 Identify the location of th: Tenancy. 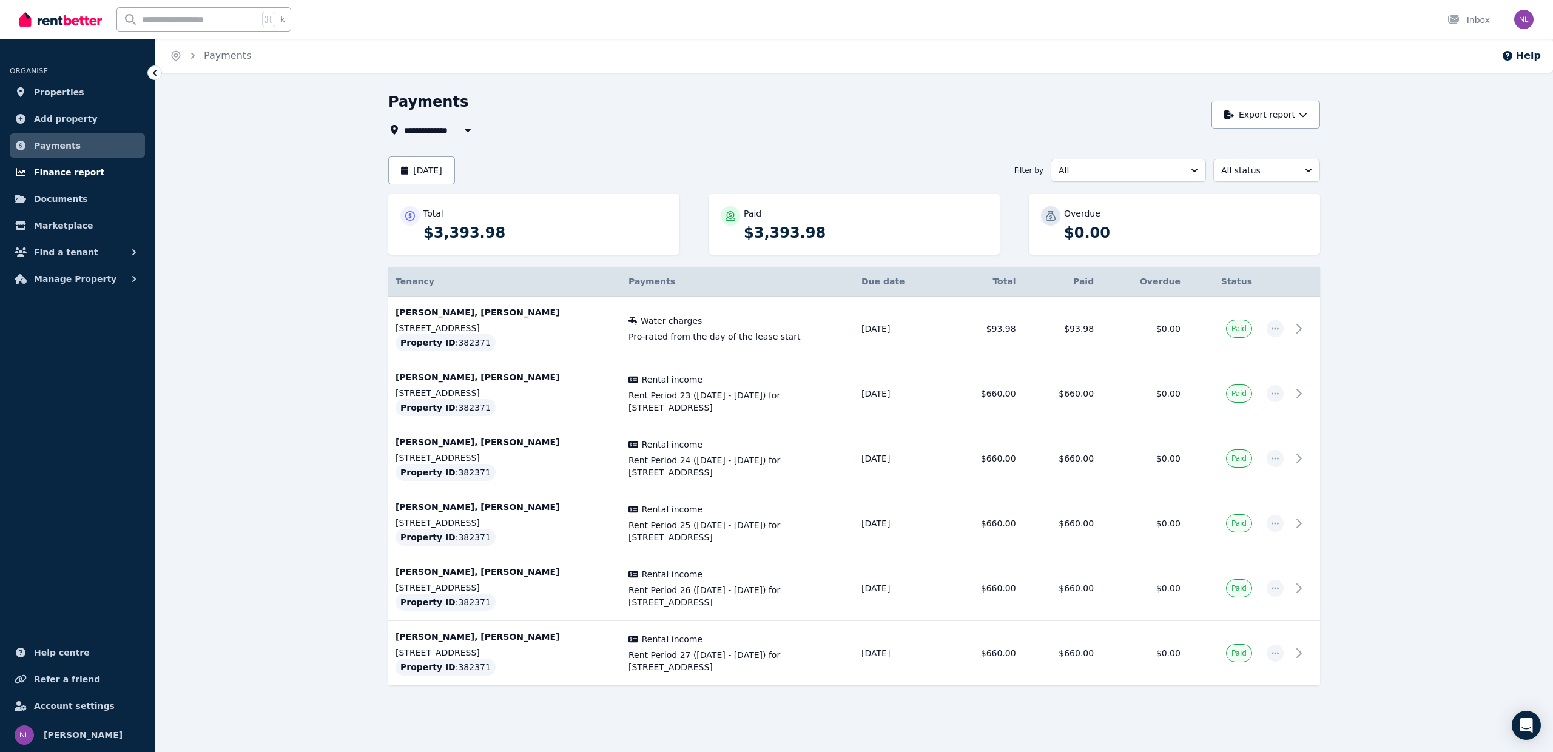
(505, 281).